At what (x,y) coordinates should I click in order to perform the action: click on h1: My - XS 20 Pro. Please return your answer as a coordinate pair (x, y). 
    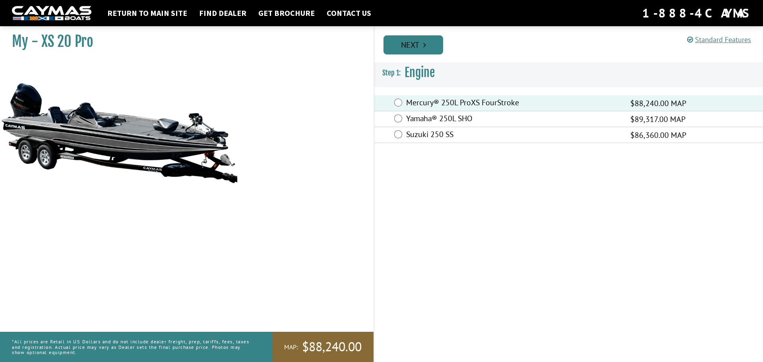
    Looking at the image, I should click on (183, 41).